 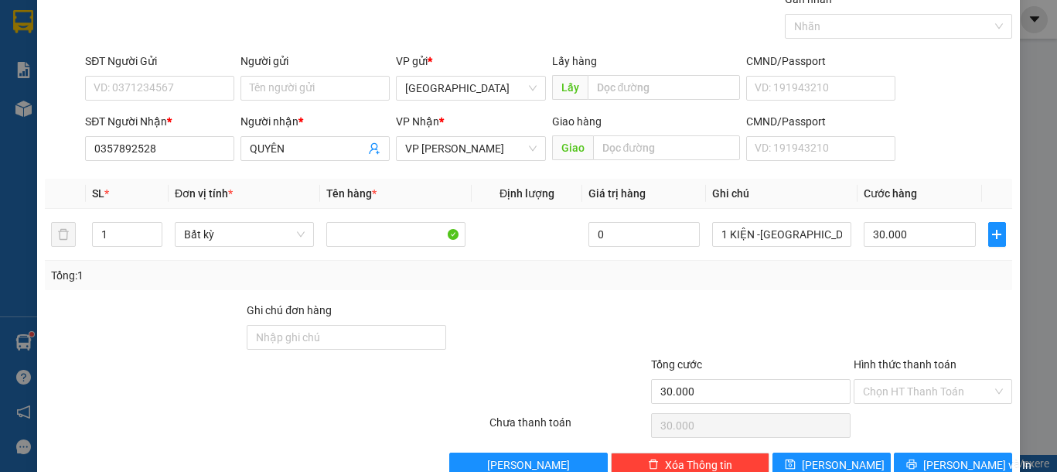 I want to click on label: Ghi chú đơn hàng, so click(x=289, y=310).